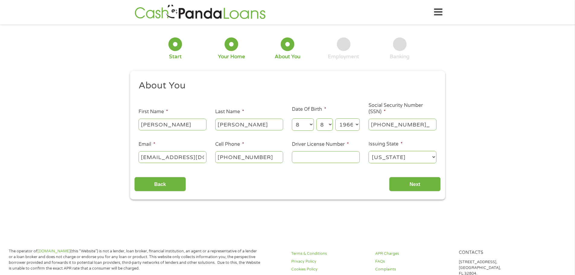 Image resolution: width=575 pixels, height=275 pixels. What do you see at coordinates (329, 261) in the screenshot?
I see `a: Privacy Policy` at bounding box center [329, 261].